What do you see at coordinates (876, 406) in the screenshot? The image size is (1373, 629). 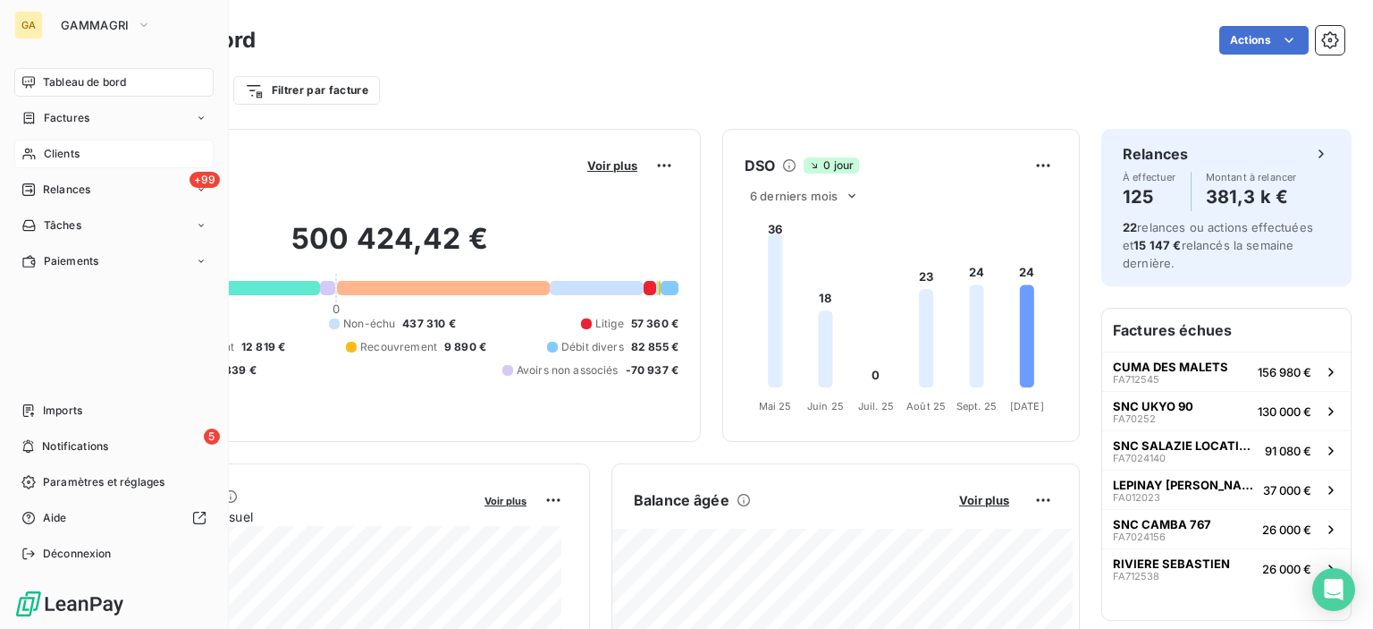 I see `tspan: Juil. 25` at bounding box center [876, 406].